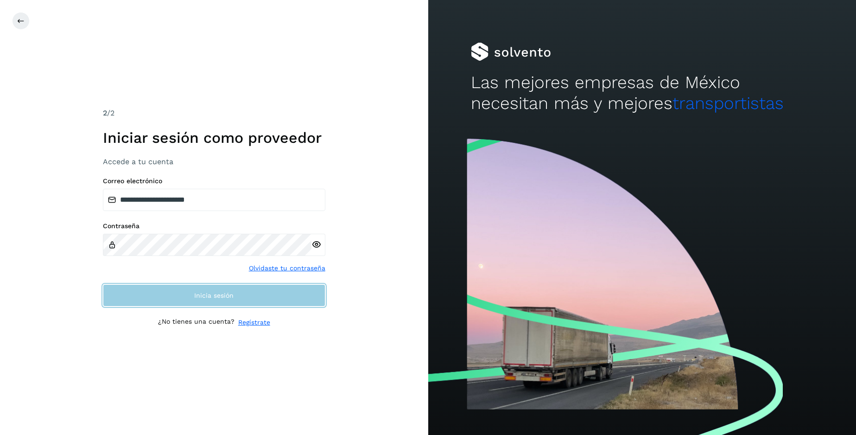 The width and height of the screenshot is (856, 435). Describe the element at coordinates (214, 295) in the screenshot. I see `span: Inicia sesión` at that location.